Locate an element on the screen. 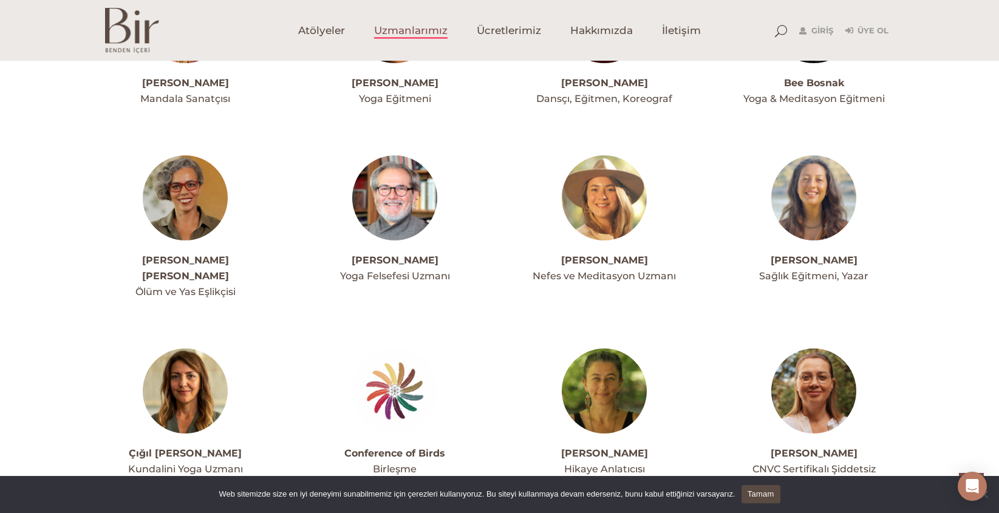 The width and height of the screenshot is (999, 513). img: bernaprofil-300x300.jpg is located at coordinates (185, 198).